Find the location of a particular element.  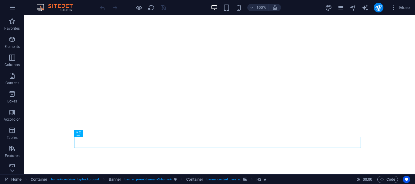

i: Navigator is located at coordinates (352, 8).